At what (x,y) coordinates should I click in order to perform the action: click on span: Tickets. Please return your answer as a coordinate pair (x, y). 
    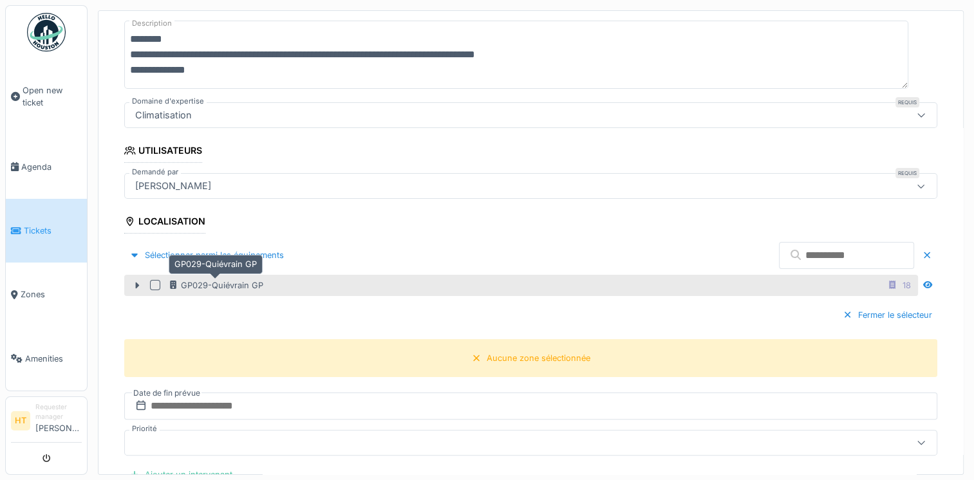
    Looking at the image, I should click on (53, 230).